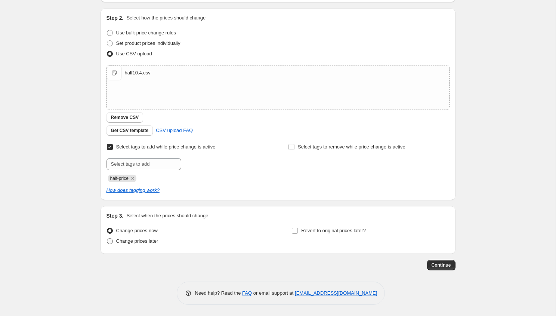 The image size is (556, 316). I want to click on span: or email support at, so click(273, 292).